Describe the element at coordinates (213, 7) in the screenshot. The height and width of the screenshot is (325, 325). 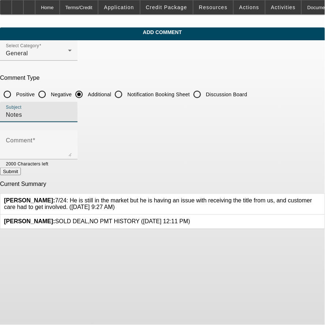
I see `button: Resources` at that location.